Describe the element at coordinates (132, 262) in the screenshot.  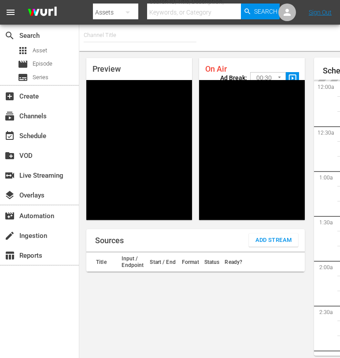
I see `th: Input / Endpoint` at that location.